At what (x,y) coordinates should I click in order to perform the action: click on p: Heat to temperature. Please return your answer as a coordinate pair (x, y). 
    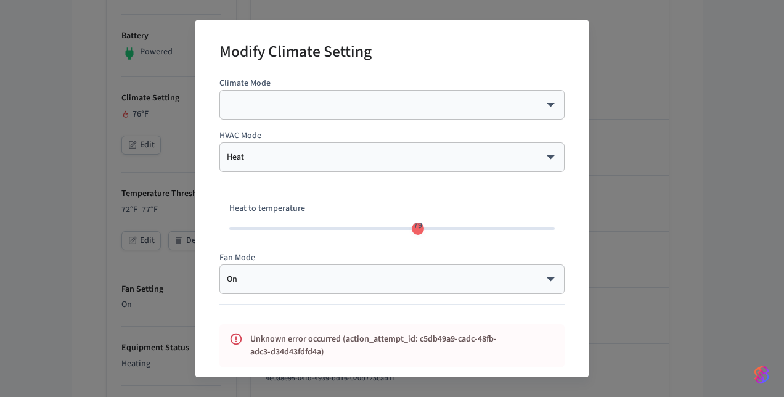
    Looking at the image, I should click on (392, 208).